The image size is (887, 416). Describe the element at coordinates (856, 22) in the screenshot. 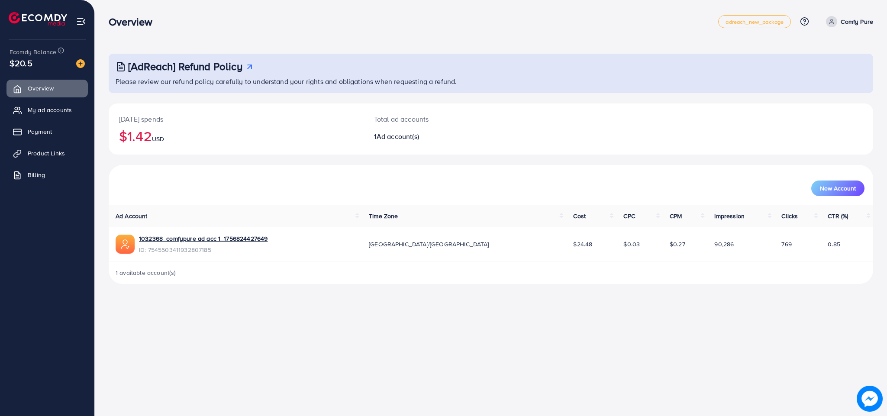

I see `p: Comfy Pure` at that location.